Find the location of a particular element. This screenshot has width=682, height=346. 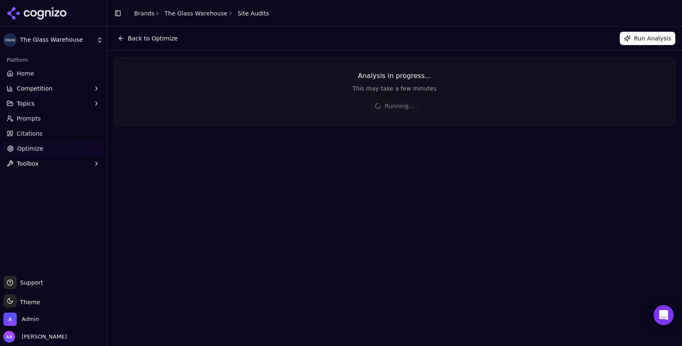

a: The Glass Warehouse is located at coordinates (196, 13).